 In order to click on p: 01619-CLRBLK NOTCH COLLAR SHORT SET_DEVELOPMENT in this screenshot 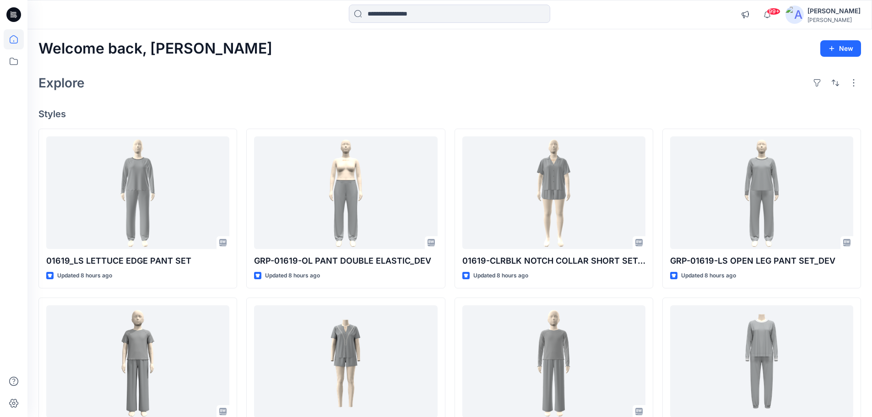, I will do `click(554, 261)`.